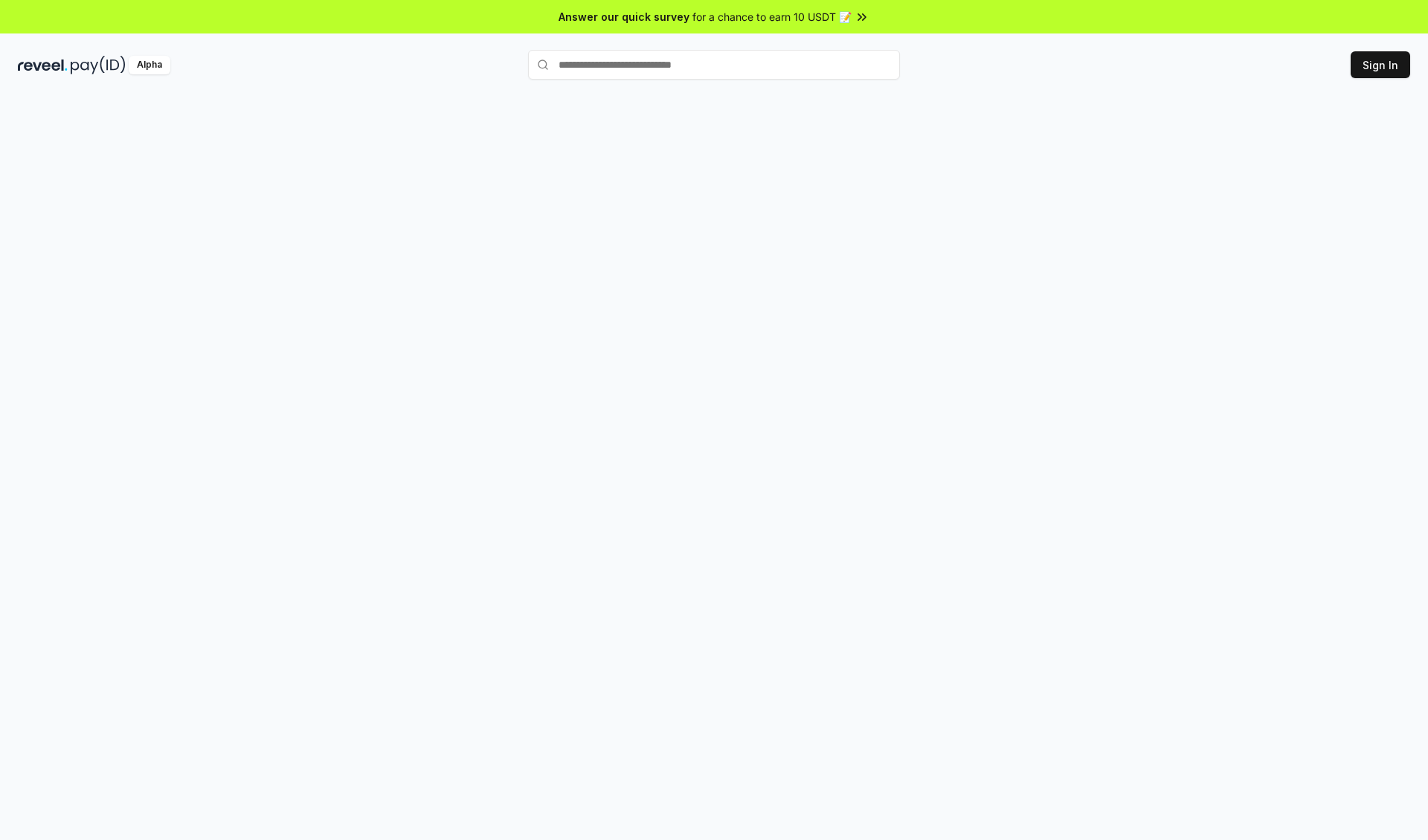 This screenshot has height=840, width=1428. Describe the element at coordinates (624, 16) in the screenshot. I see `span: Answer our quick survey` at that location.